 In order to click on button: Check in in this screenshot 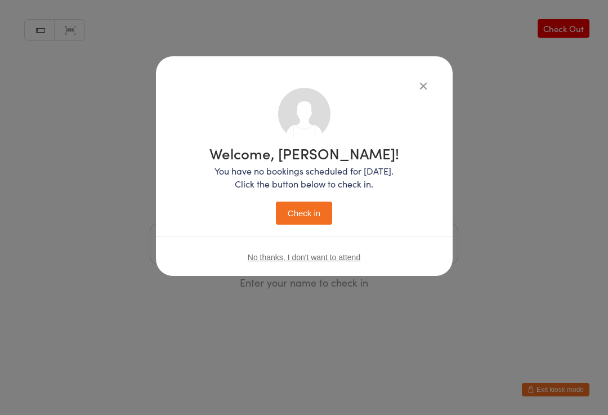, I will do `click(304, 213)`.